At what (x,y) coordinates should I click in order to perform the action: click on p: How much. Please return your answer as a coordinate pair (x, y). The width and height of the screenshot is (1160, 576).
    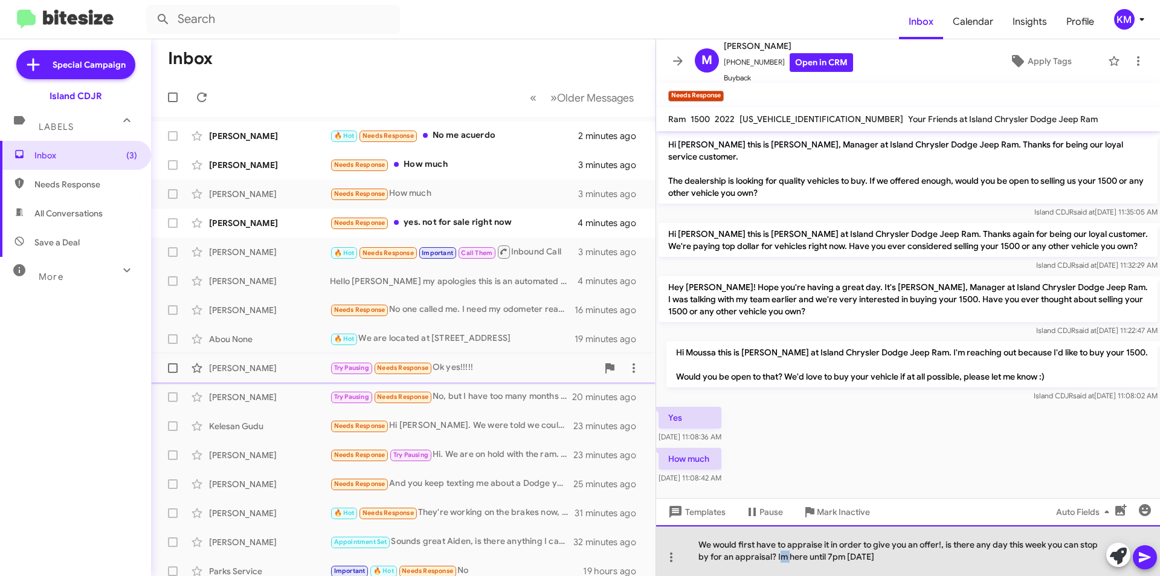
    Looking at the image, I should click on (690, 458).